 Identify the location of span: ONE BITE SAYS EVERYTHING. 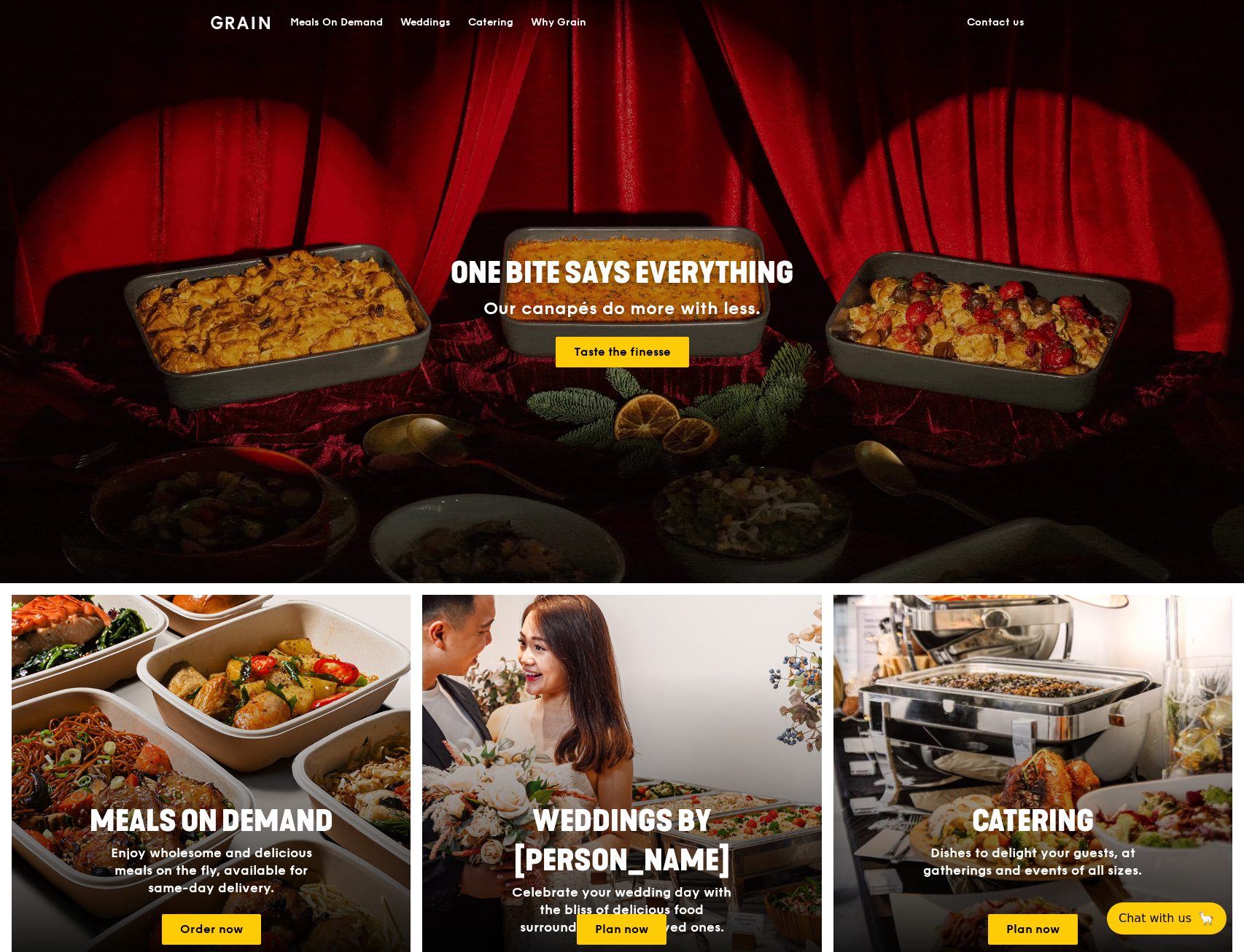
(622, 273).